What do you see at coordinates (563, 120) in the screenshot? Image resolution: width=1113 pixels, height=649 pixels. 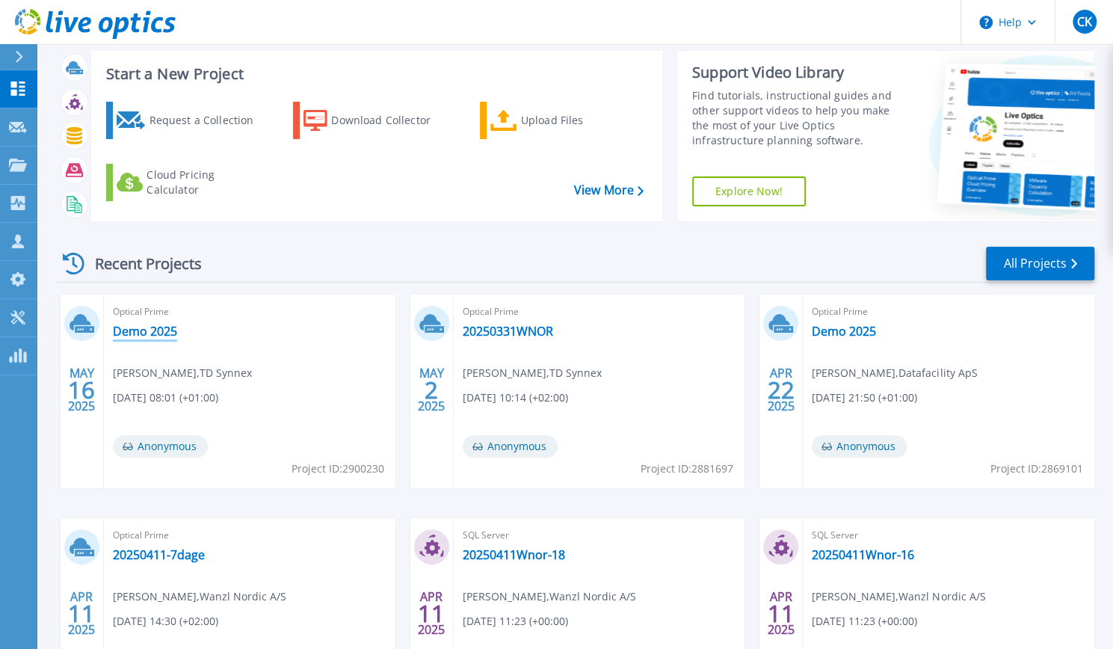 I see `a: Upload Files` at bounding box center [563, 120].